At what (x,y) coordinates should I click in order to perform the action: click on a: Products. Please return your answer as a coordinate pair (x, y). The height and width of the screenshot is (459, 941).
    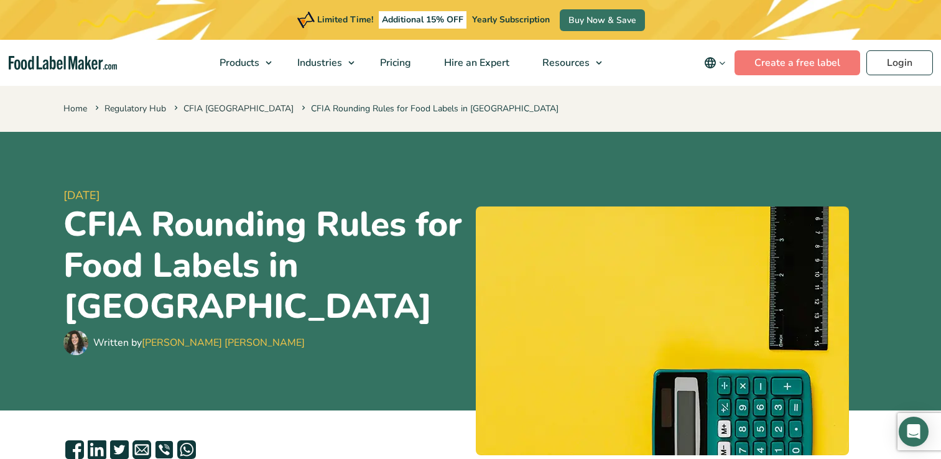
    Looking at the image, I should click on (241, 63).